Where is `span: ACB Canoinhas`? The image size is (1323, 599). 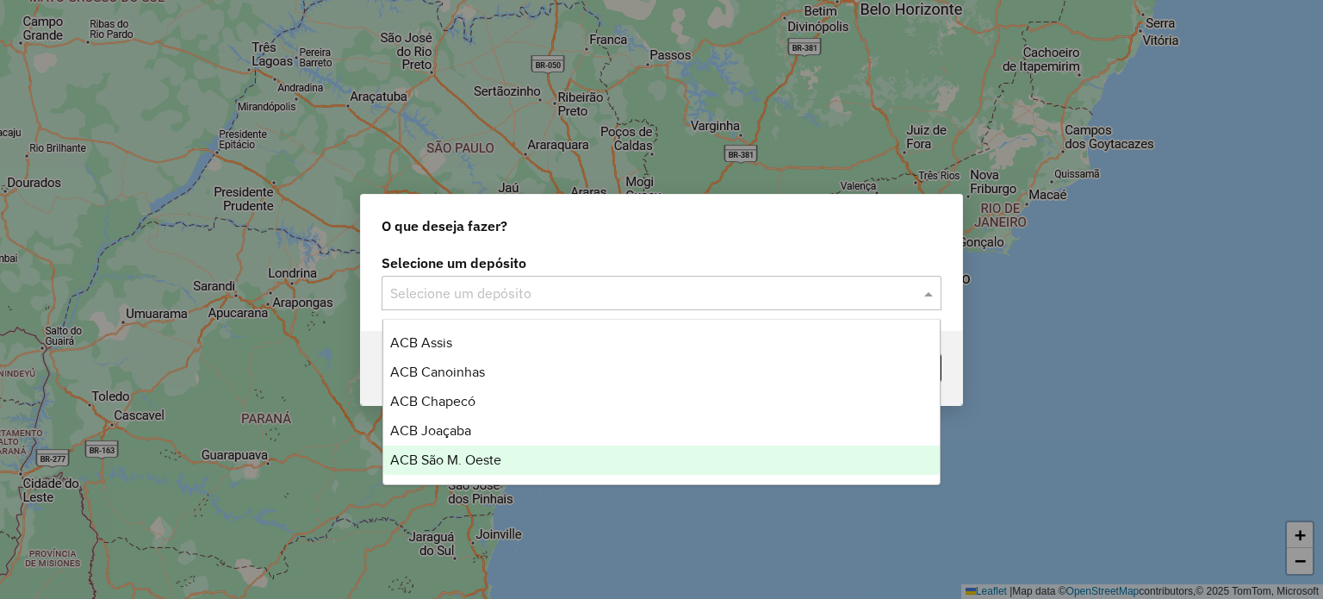
span: ACB Canoinhas is located at coordinates (438, 371).